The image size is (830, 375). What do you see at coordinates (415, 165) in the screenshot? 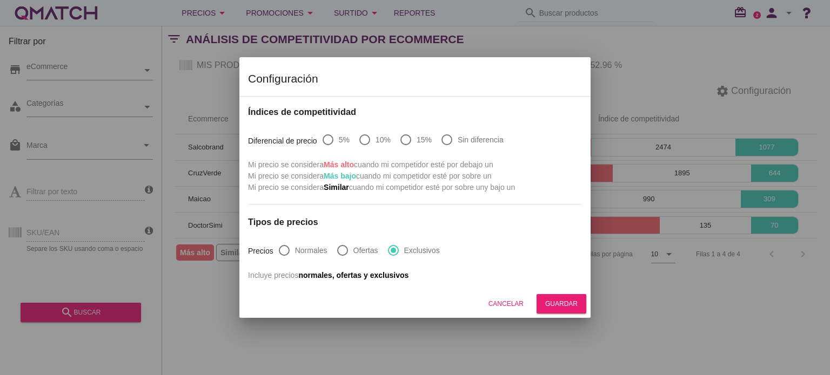
I see `p: Mi precio se considera cuando mi competidor esté por debajo un` at bounding box center [415, 165].